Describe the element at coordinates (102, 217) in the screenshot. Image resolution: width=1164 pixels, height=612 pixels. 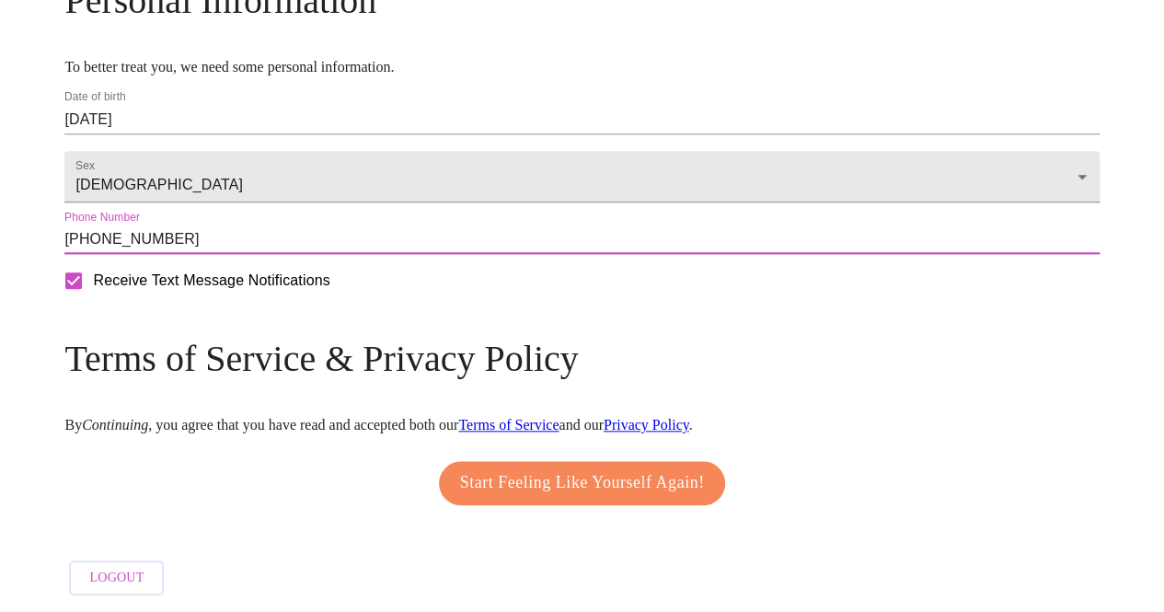
I see `label: Phone Number` at that location.